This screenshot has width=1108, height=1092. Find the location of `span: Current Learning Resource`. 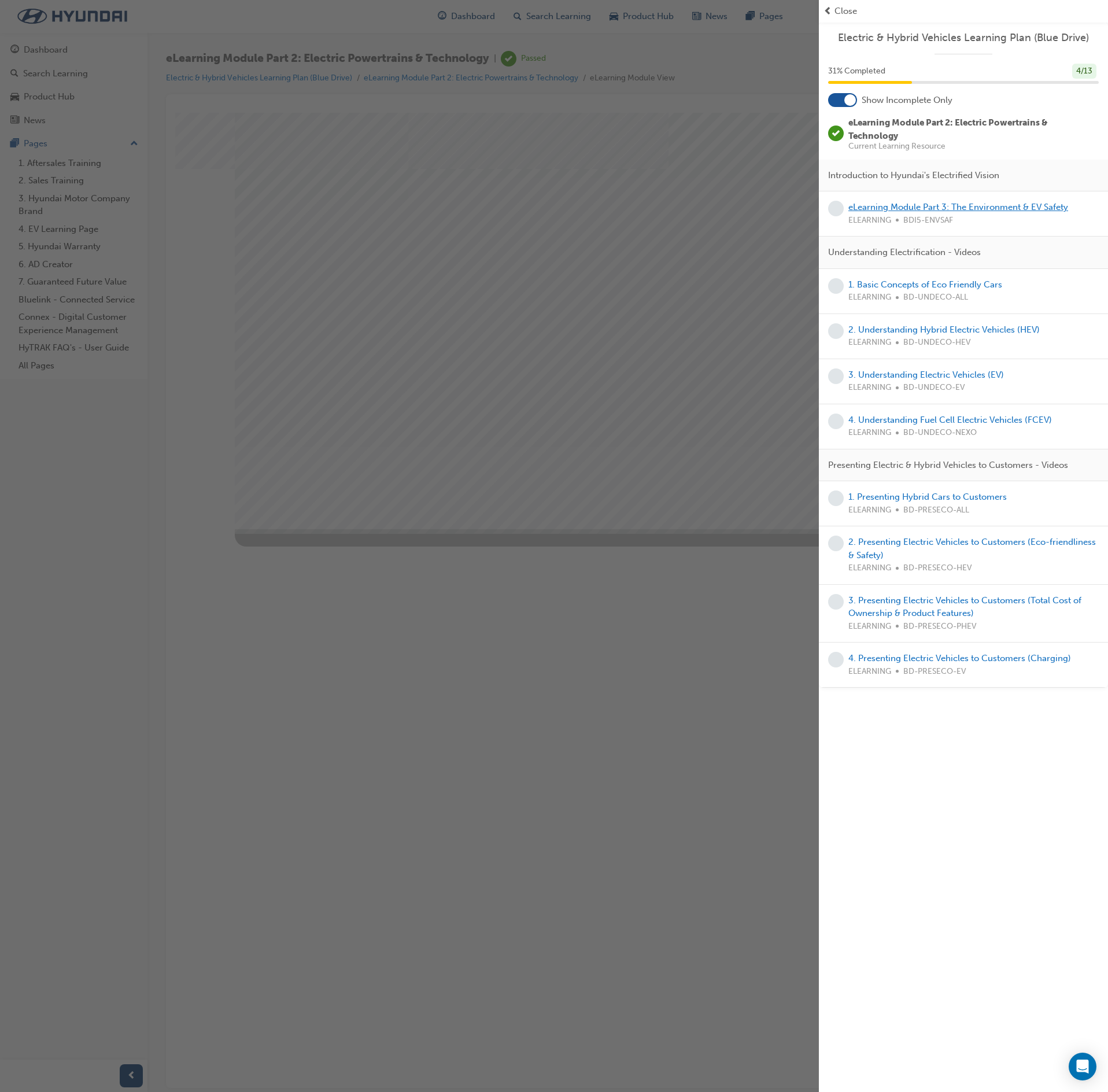

span: Current Learning Resource is located at coordinates (973, 147).